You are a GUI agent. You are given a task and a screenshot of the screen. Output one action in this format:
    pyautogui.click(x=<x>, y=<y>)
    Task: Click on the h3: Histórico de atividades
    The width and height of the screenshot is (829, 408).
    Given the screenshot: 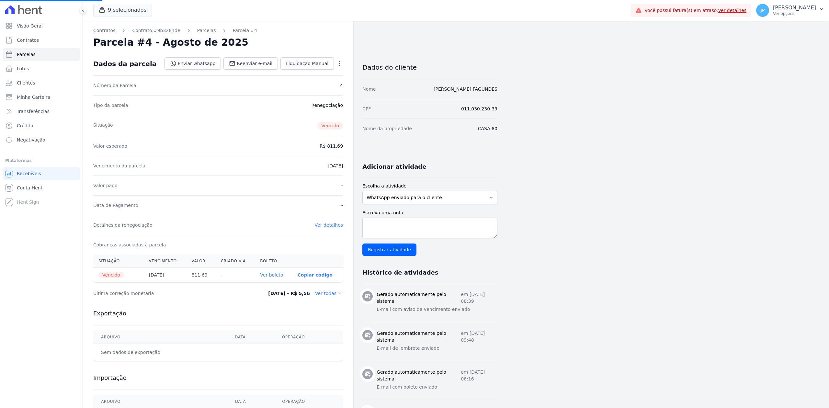 What is the action you would take?
    pyautogui.click(x=400, y=273)
    